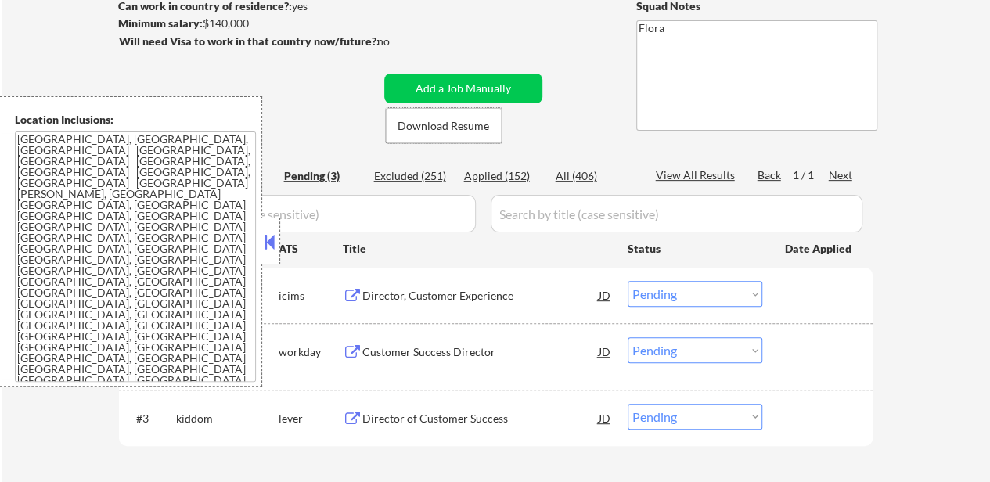 The width and height of the screenshot is (990, 482). I want to click on div: Pending (3), so click(323, 176).